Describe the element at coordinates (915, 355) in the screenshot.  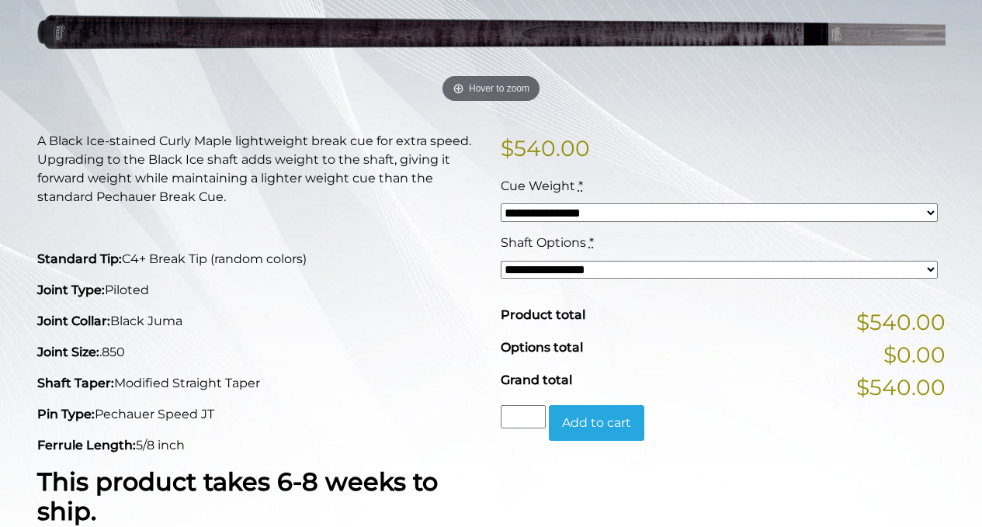
I see `span: $0.00` at that location.